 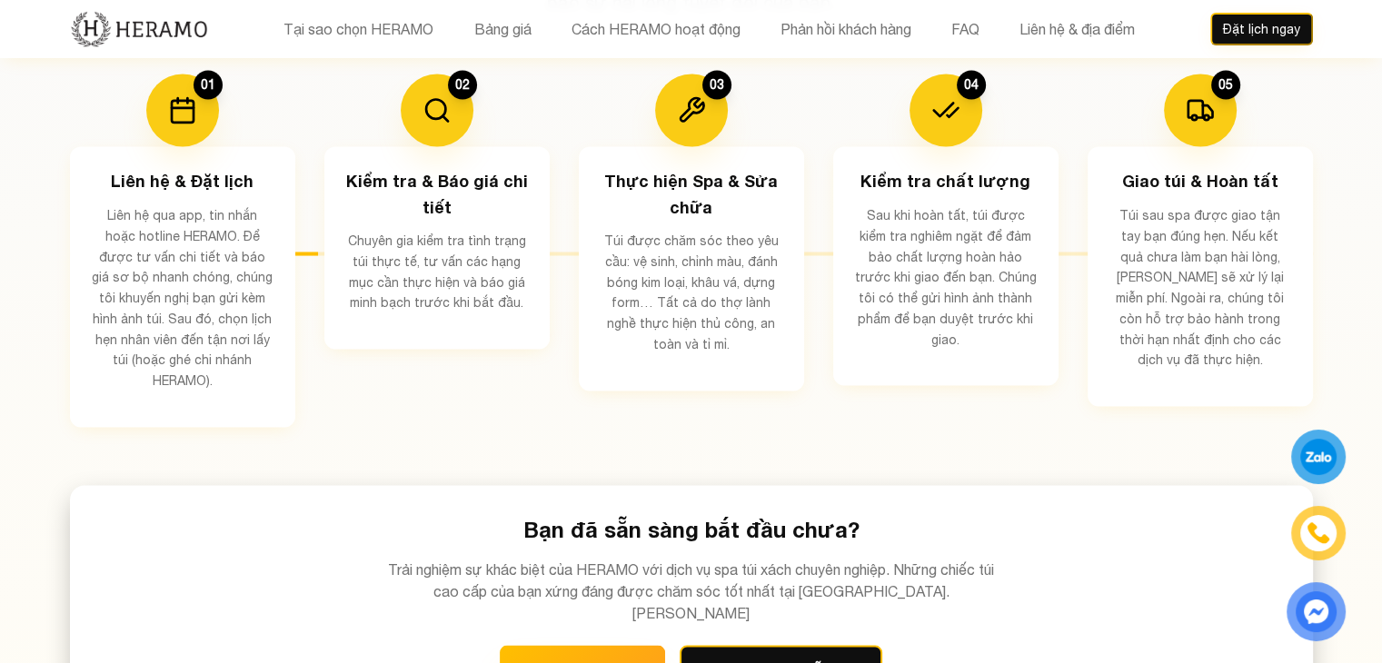 What do you see at coordinates (1201, 181) in the screenshot?
I see `h3: Giao túi & Hoàn tất` at bounding box center [1201, 181].